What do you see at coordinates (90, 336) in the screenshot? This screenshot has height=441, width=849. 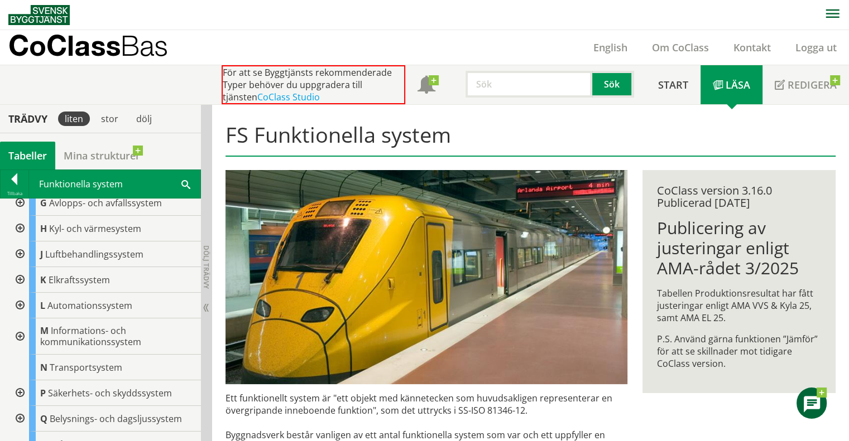 I see `span: Informations- och kommunikationssystem` at bounding box center [90, 336].